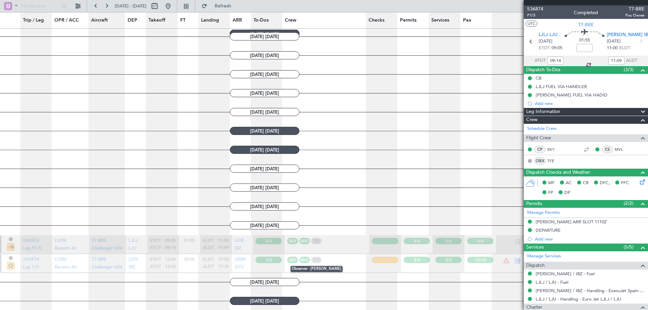 This screenshot has width=648, height=310. What do you see at coordinates (32, 248) in the screenshot?
I see `span: Leg P1/5` at bounding box center [32, 248].